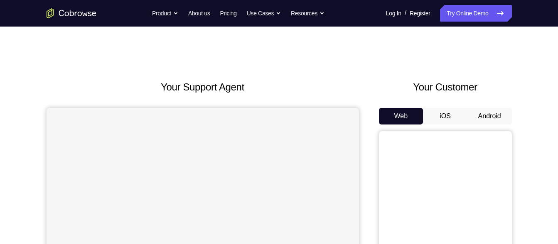 The image size is (558, 244). I want to click on h2: Your Customer, so click(445, 87).